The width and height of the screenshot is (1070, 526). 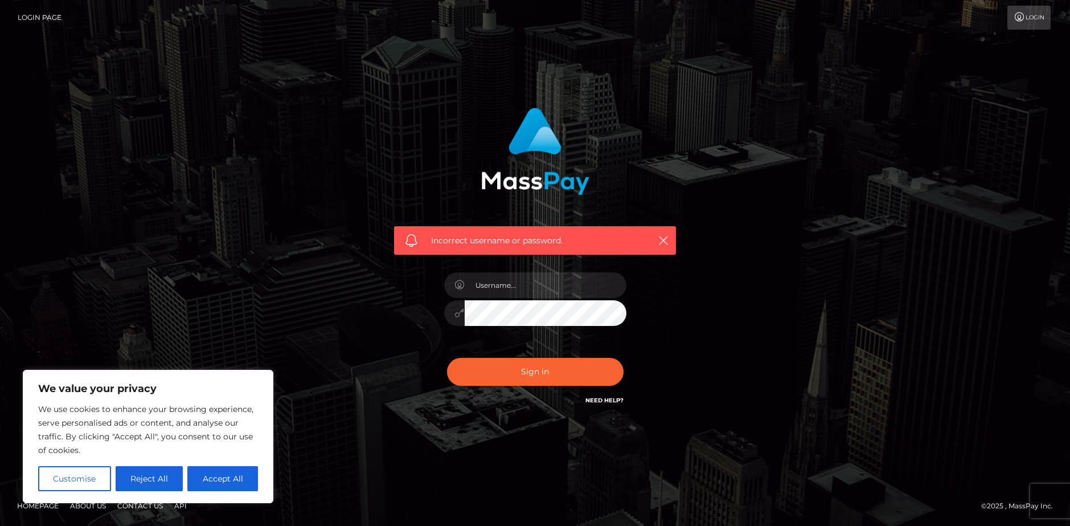 I want to click on a: API, so click(x=181, y=505).